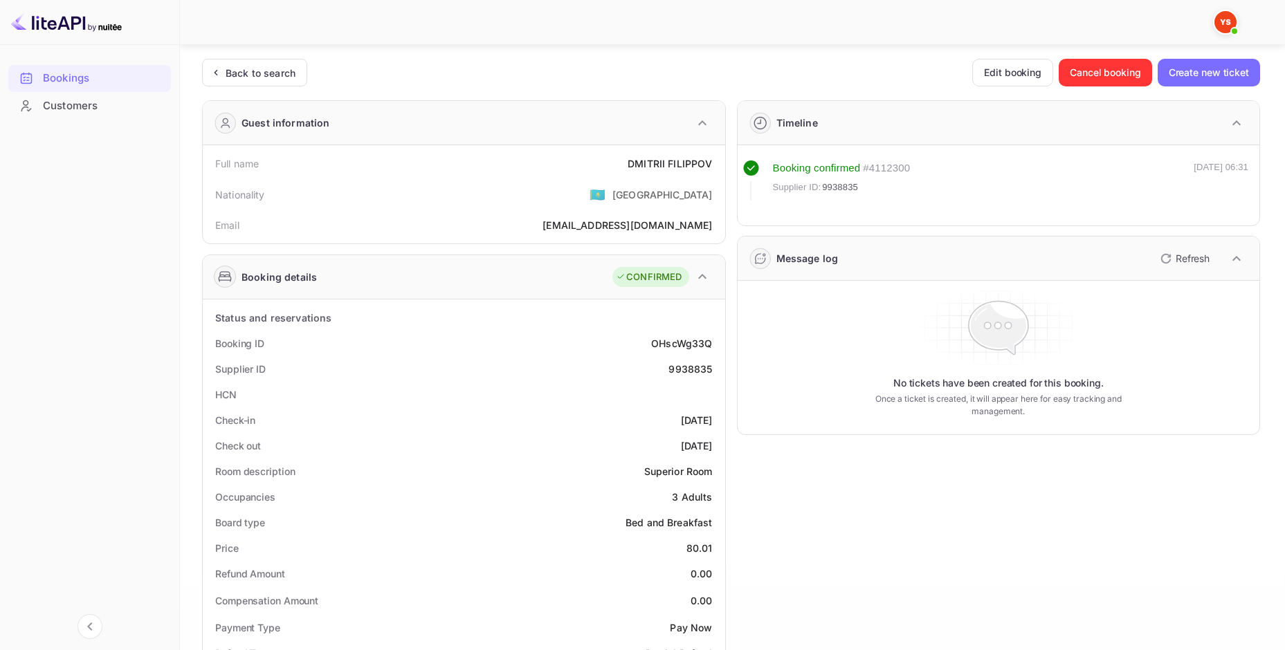  What do you see at coordinates (648, 277) in the screenshot?
I see `div: CONFIRMED` at bounding box center [648, 277].